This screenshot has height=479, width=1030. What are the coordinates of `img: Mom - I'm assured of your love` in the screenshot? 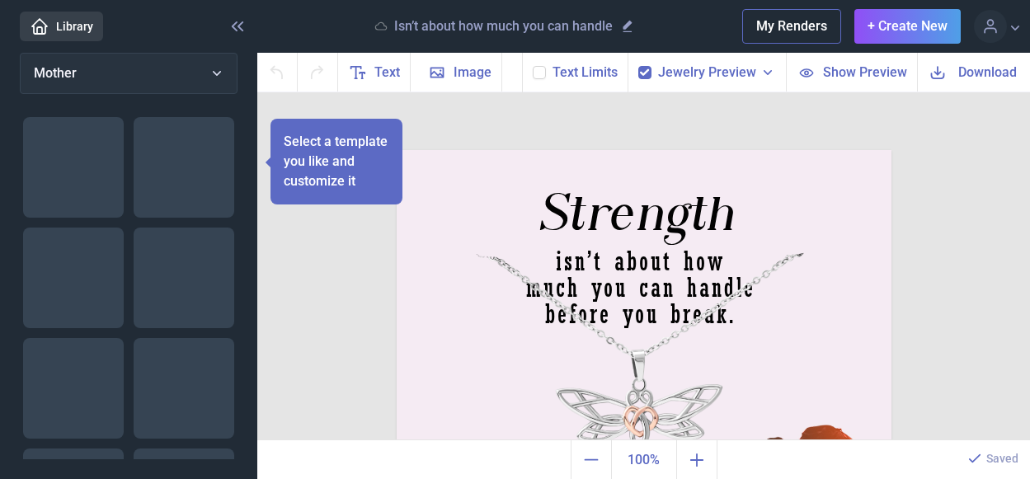 It's located at (184, 388).